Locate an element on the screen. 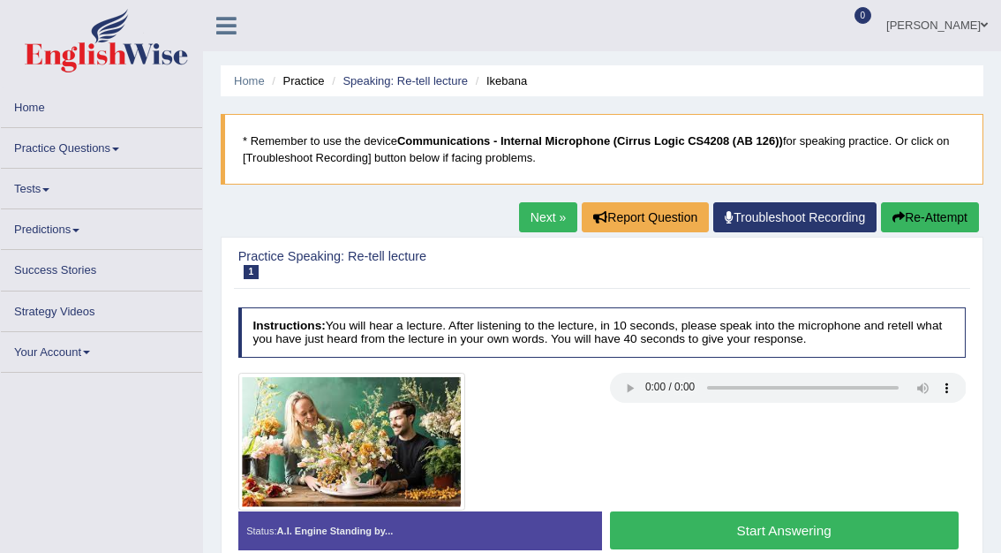 Image resolution: width=1001 pixels, height=553 pixels. span: 1 is located at coordinates (252, 271).